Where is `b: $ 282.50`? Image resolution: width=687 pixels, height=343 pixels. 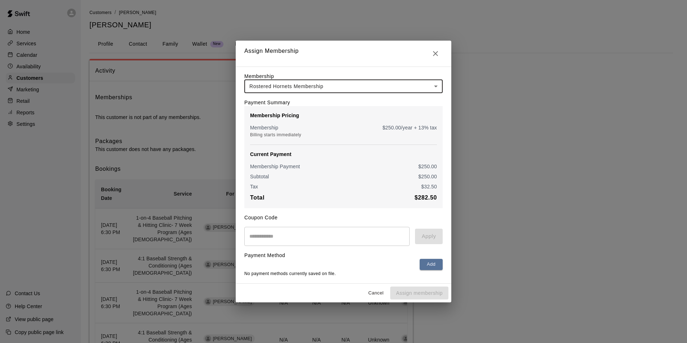 b: $ 282.50 is located at coordinates (426, 197).